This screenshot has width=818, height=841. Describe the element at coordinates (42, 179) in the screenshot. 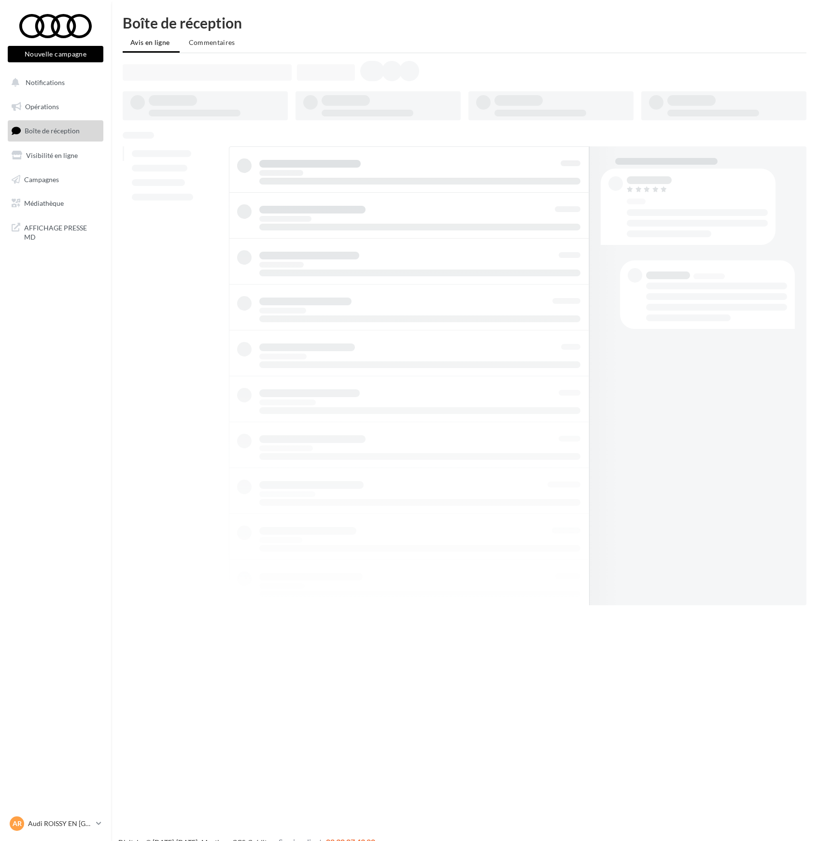

I see `span: Campagnes` at that location.